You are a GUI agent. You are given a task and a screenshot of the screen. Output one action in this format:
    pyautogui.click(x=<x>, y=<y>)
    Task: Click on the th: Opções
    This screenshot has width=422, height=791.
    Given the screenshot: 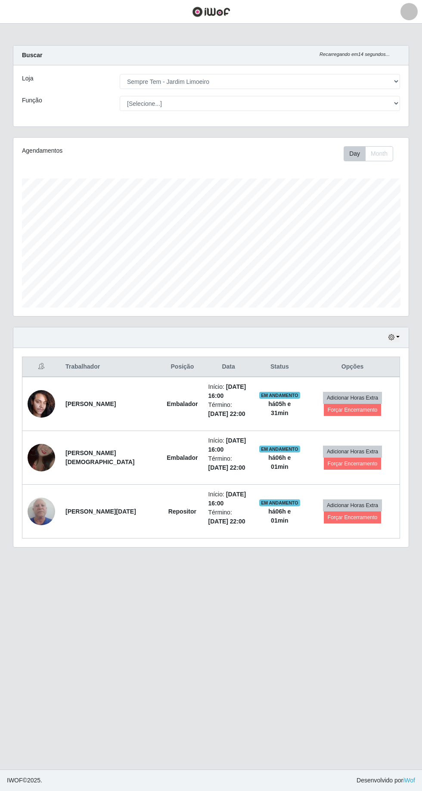 What is the action you would take?
    pyautogui.click(x=352, y=367)
    